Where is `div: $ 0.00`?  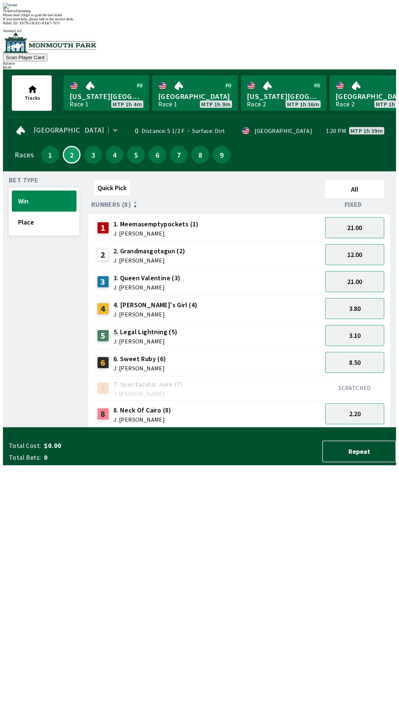 div: $ 0.00 is located at coordinates (200, 67).